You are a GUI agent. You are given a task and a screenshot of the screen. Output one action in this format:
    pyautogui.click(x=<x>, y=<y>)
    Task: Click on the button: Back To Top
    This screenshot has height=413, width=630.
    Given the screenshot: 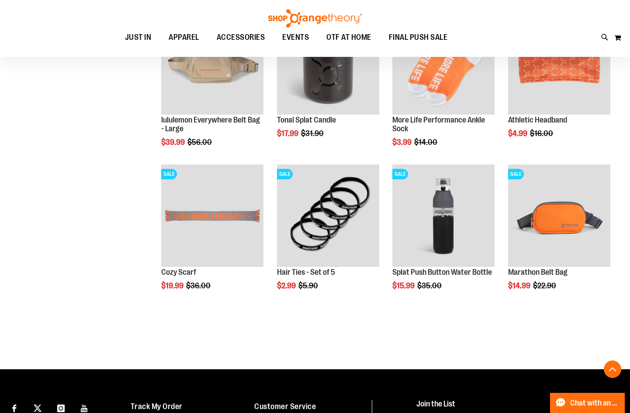 What is the action you would take?
    pyautogui.click(x=613, y=369)
    